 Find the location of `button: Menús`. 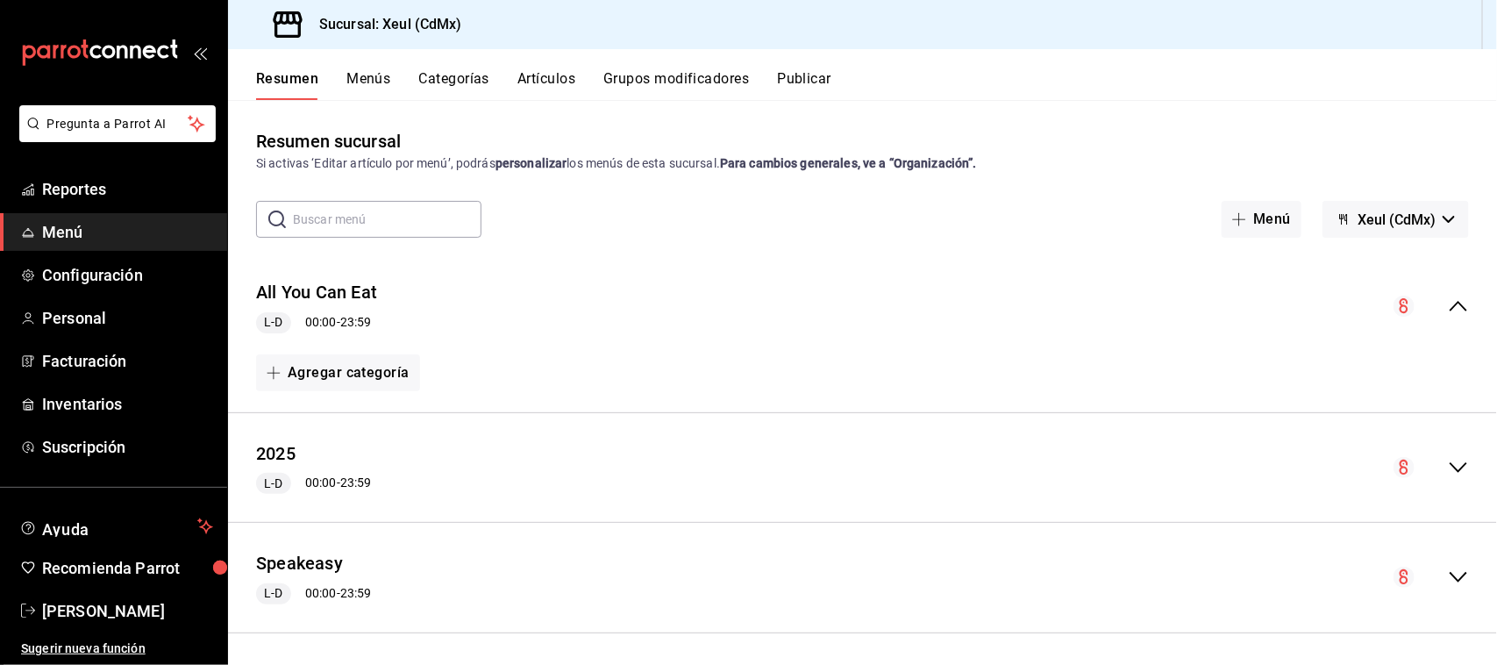

button: Menús is located at coordinates (368, 85).